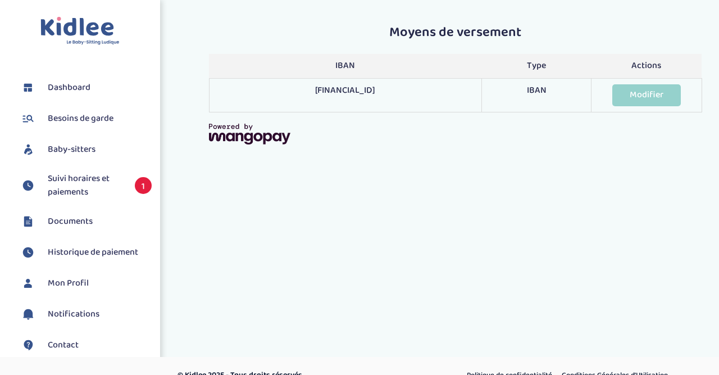  What do you see at coordinates (143, 185) in the screenshot?
I see `span: 1` at bounding box center [143, 185].